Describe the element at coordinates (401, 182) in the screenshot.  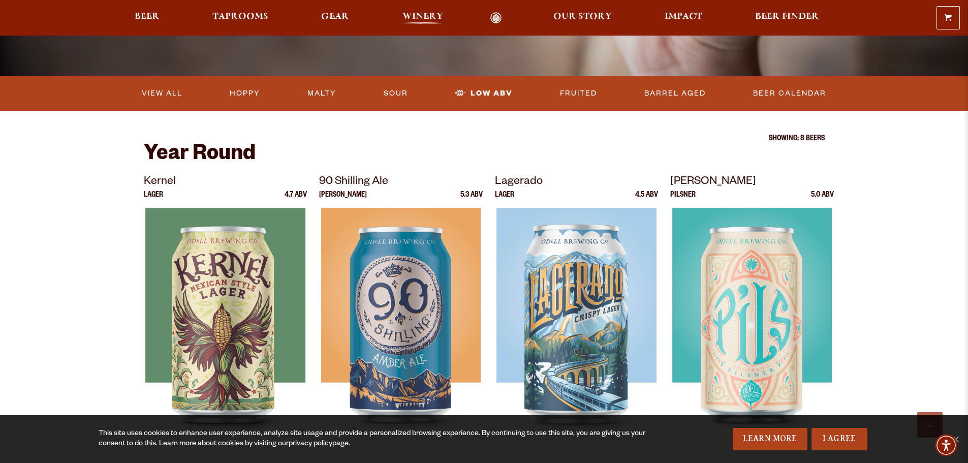
I see `p: 90 Shilling Ale` at that location.